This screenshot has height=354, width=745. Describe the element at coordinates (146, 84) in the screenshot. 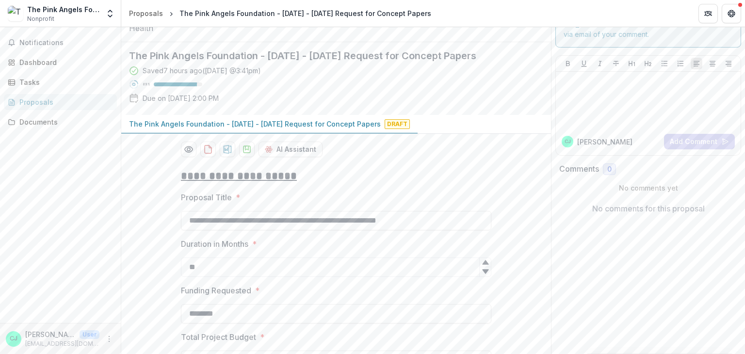

I see `p: 89 %` at that location.